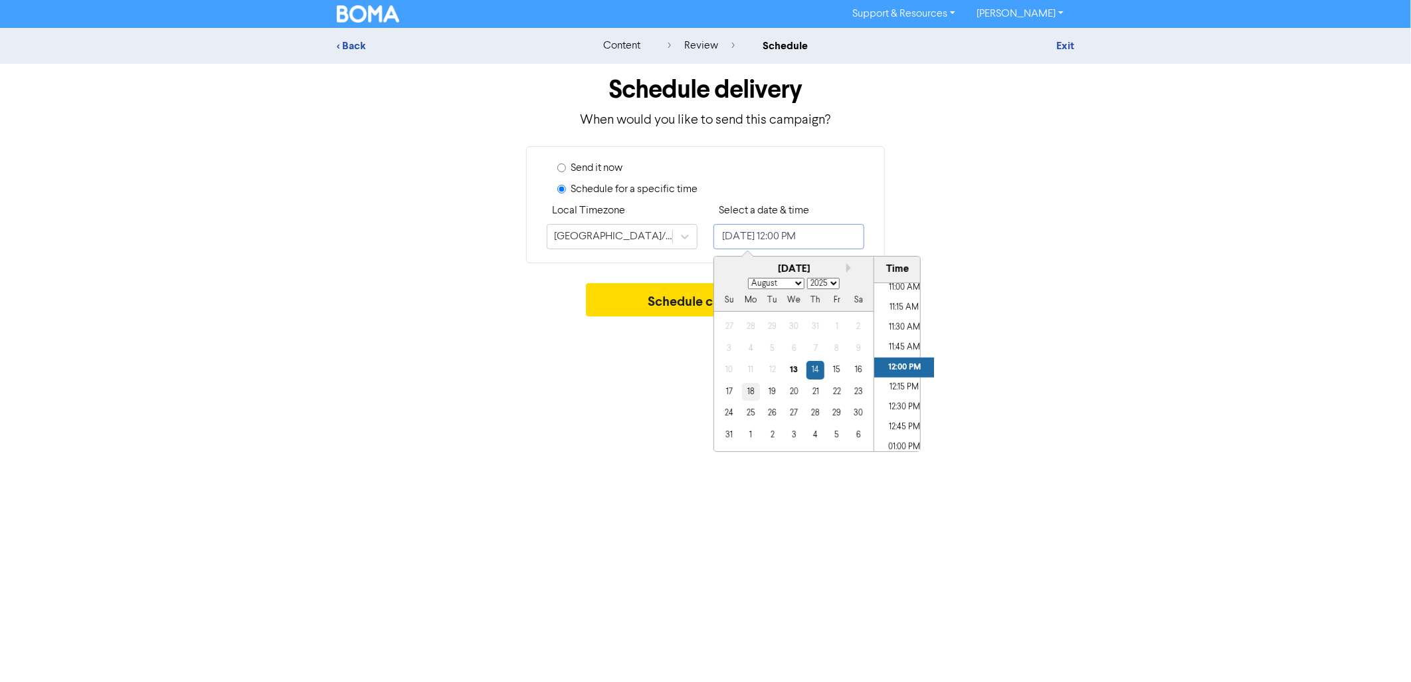 The image size is (1411, 682). What do you see at coordinates (622, 46) in the screenshot?
I see `div: content` at bounding box center [622, 46].